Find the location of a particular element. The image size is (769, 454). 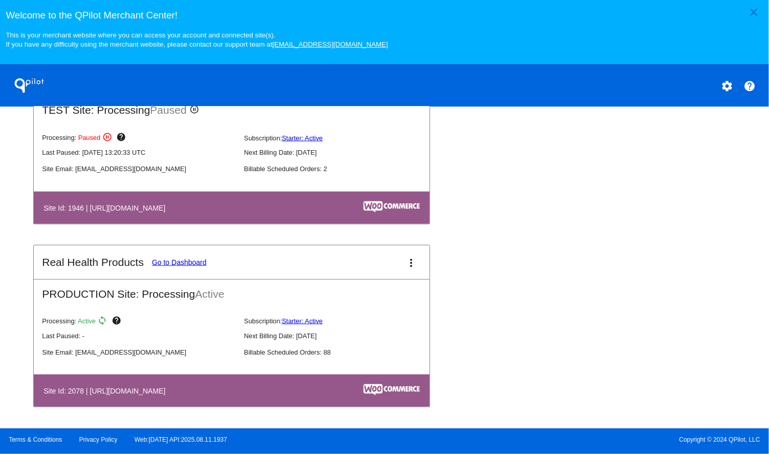

a: Privacy Policy is located at coordinates (98, 439).